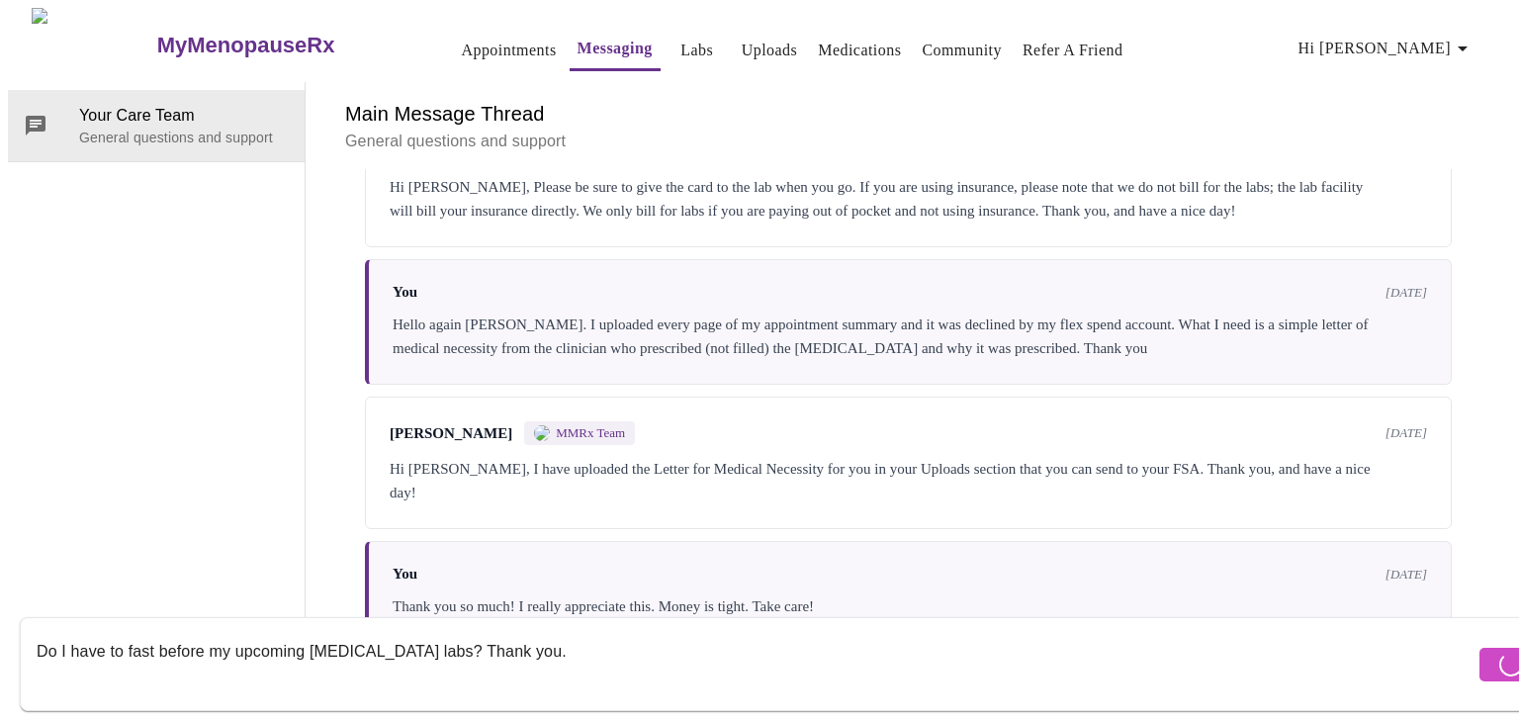 This screenshot has width=1519, height=721. I want to click on div: Thank you so much! I really appreciate this. Money is tight. Take care!, so click(910, 606).